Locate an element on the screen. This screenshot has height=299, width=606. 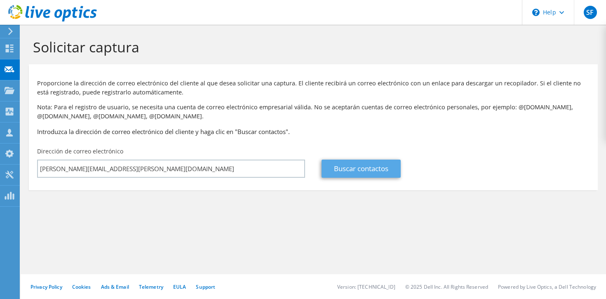
a: Cookies is located at coordinates (82, 287).